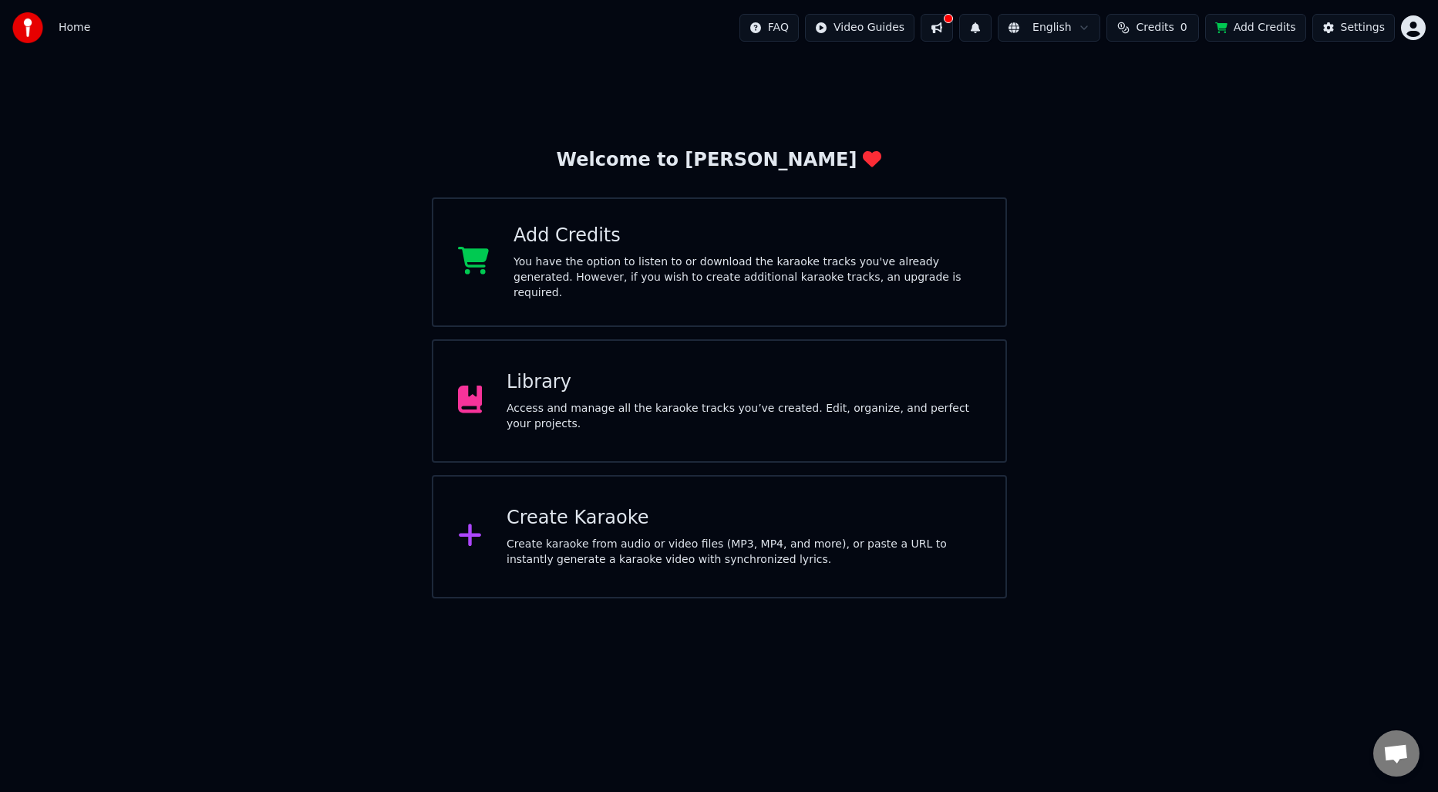 Image resolution: width=1438 pixels, height=792 pixels. I want to click on div: Library, so click(743, 382).